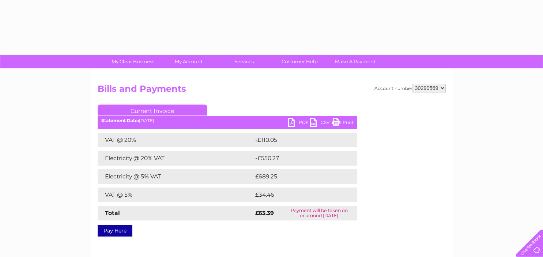  I want to click on td: VAT @ 5%, so click(175, 195).